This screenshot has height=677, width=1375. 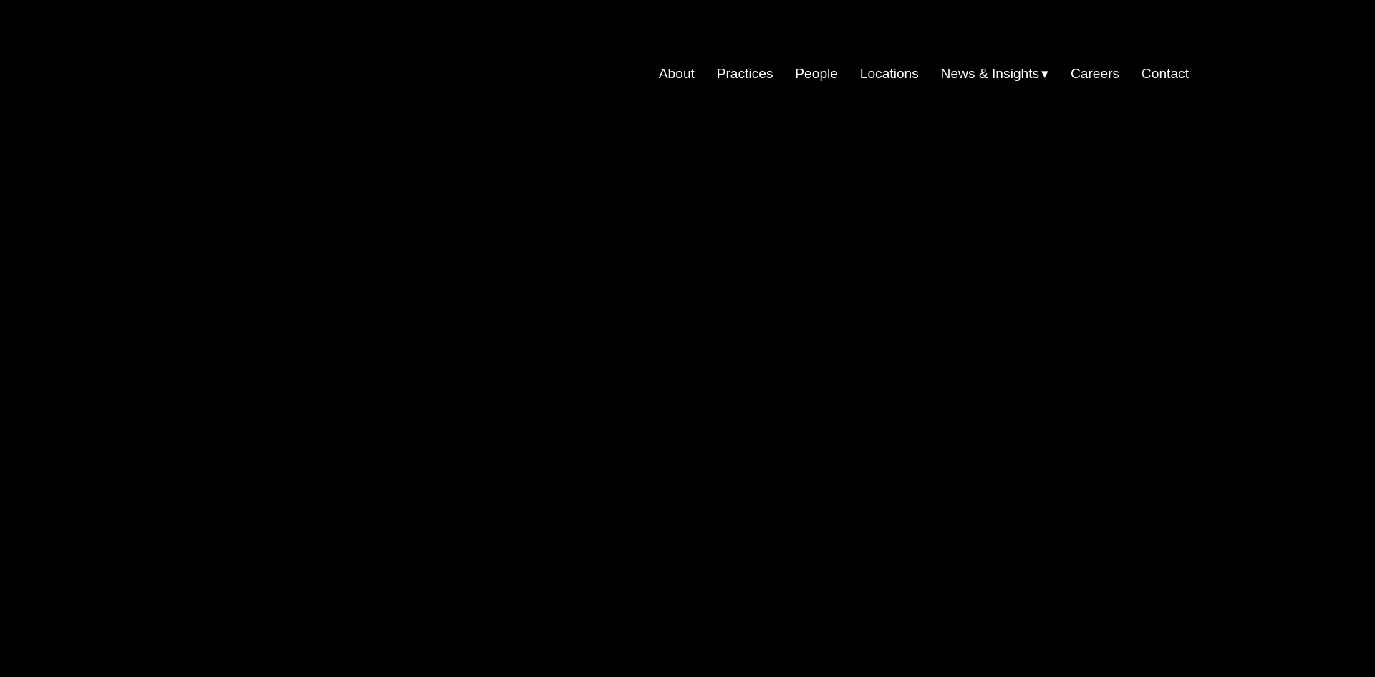 What do you see at coordinates (1165, 74) in the screenshot?
I see `a: Contact` at bounding box center [1165, 74].